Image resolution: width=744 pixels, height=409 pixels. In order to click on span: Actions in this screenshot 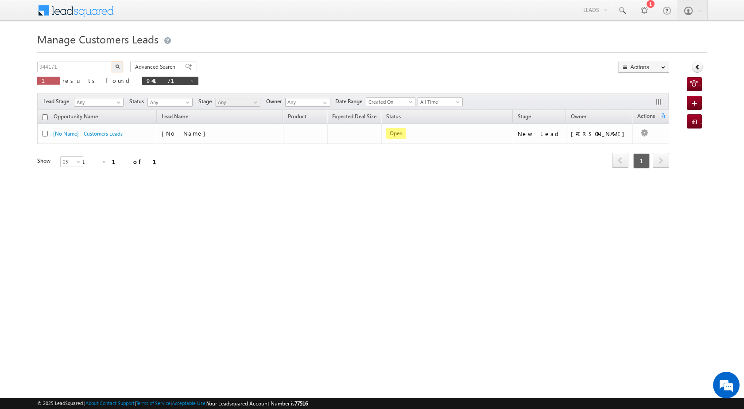, I will do `click(646, 117)`.